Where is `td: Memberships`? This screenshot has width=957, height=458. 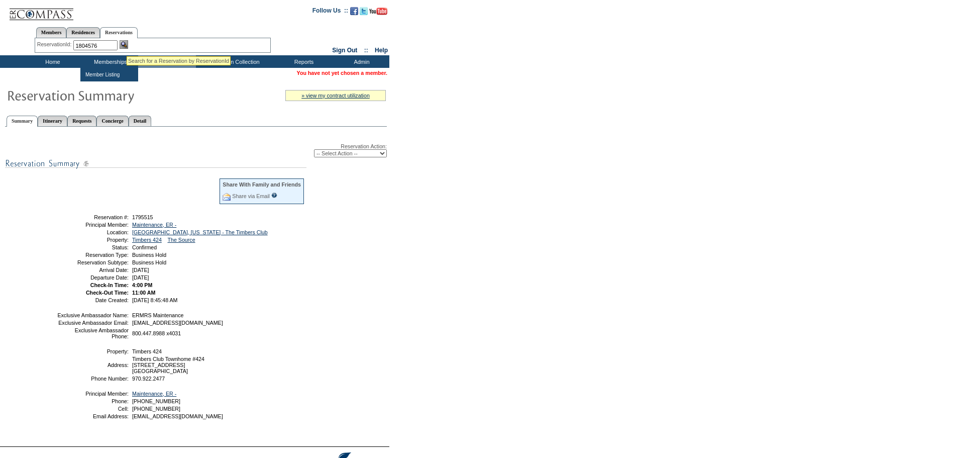
td: Memberships is located at coordinates (109, 61).